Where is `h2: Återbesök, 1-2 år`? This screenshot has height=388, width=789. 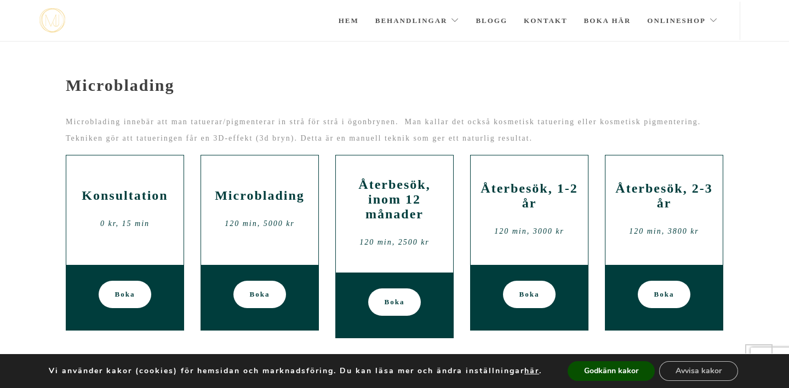
h2: Återbesök, 1-2 år is located at coordinates (529, 196).